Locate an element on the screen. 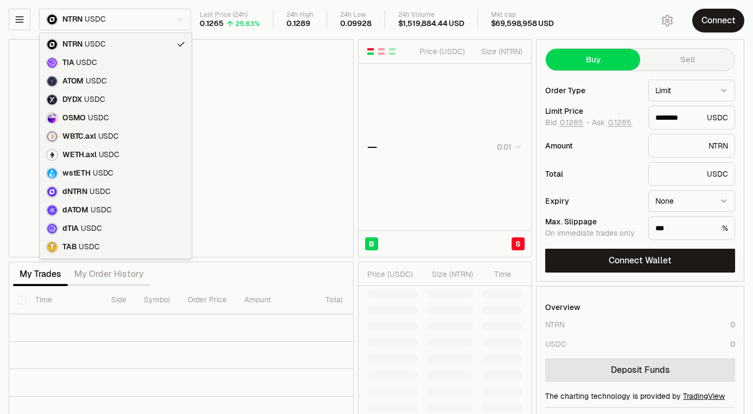 The image size is (753, 414). span: WBTC.axl is located at coordinates (79, 137).